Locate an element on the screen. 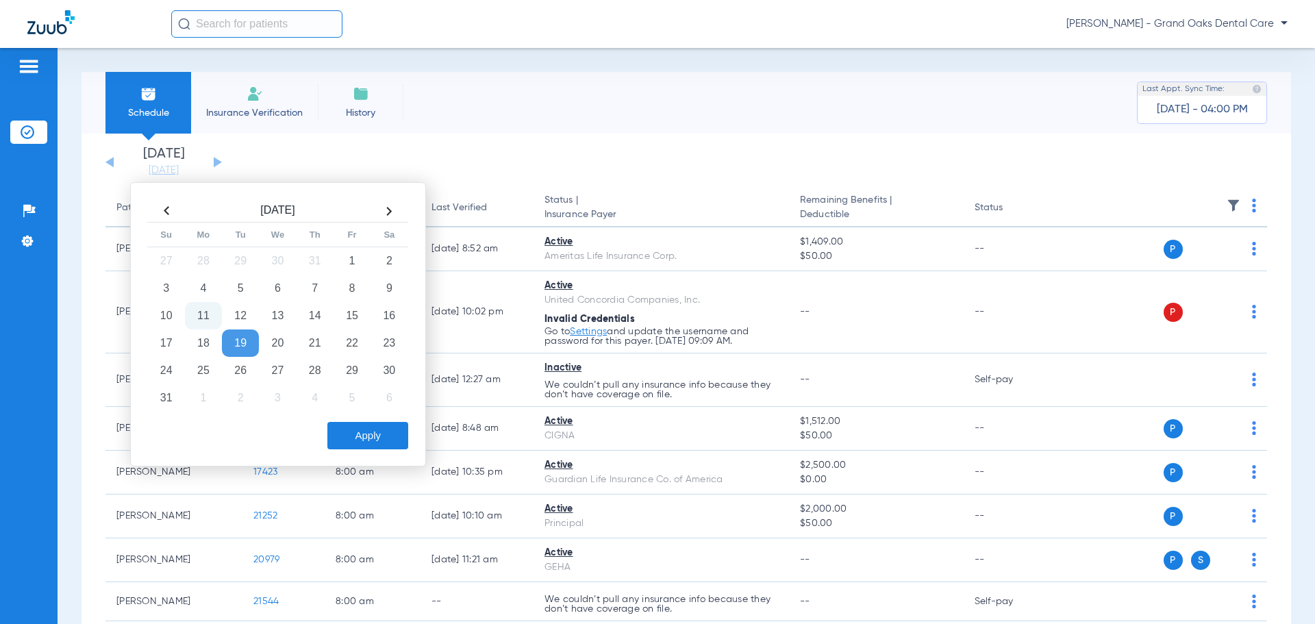  img: Zuub Logo is located at coordinates (51, 22).